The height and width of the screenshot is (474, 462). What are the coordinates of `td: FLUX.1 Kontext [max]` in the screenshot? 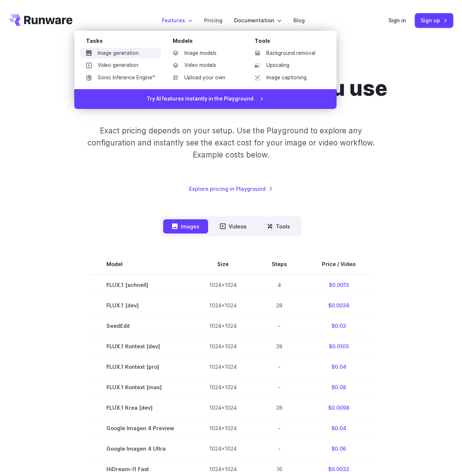 It's located at (140, 387).